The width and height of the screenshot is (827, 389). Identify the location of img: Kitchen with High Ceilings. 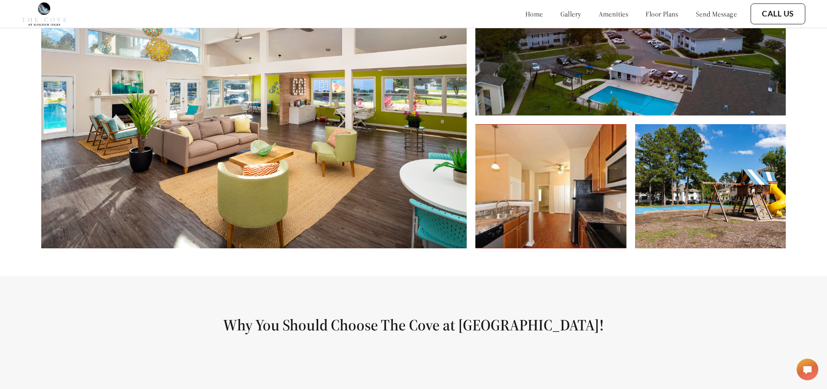
(550, 186).